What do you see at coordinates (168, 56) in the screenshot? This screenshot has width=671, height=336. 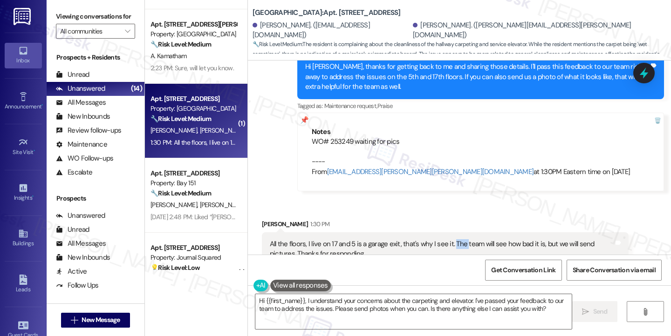 I see `span: A. Kamatham` at bounding box center [168, 56].